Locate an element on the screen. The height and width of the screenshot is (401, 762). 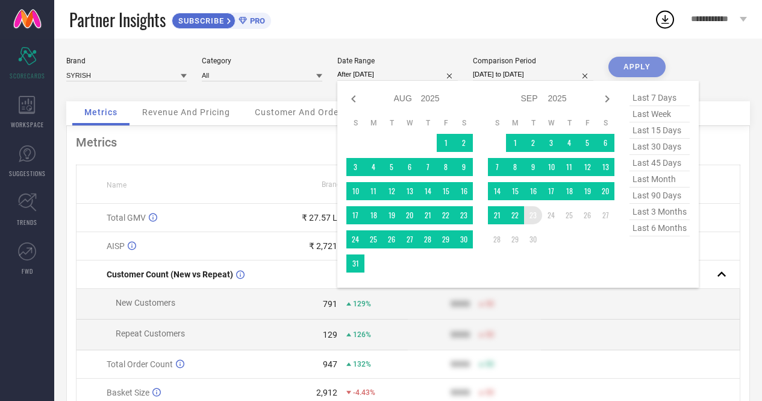
td: Sun Sep 14 2025 is located at coordinates (497, 191).